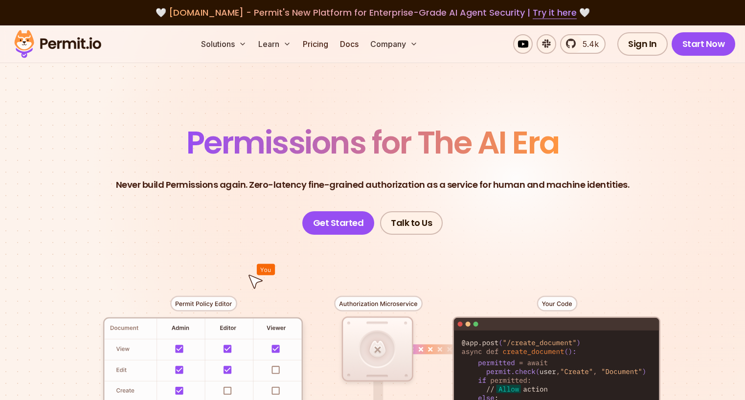 The width and height of the screenshot is (745, 400). Describe the element at coordinates (587, 44) in the screenshot. I see `span: 5.4k` at that location.